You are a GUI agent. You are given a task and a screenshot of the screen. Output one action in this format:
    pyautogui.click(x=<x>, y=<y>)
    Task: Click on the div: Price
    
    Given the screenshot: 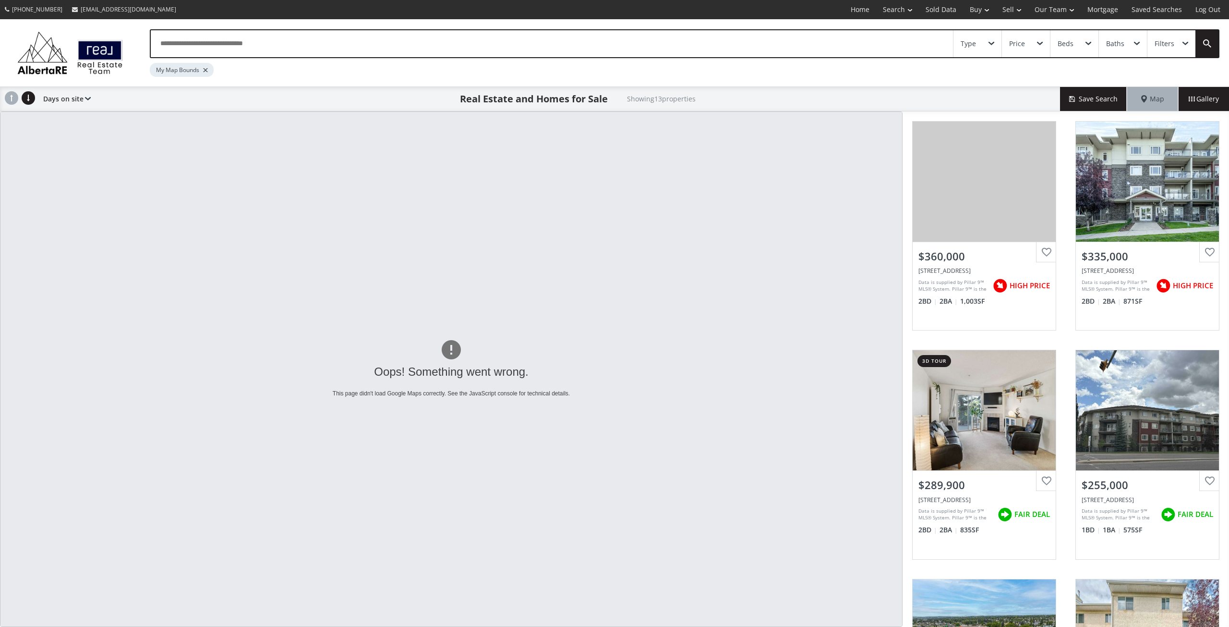 What is the action you would take?
    pyautogui.click(x=1017, y=44)
    